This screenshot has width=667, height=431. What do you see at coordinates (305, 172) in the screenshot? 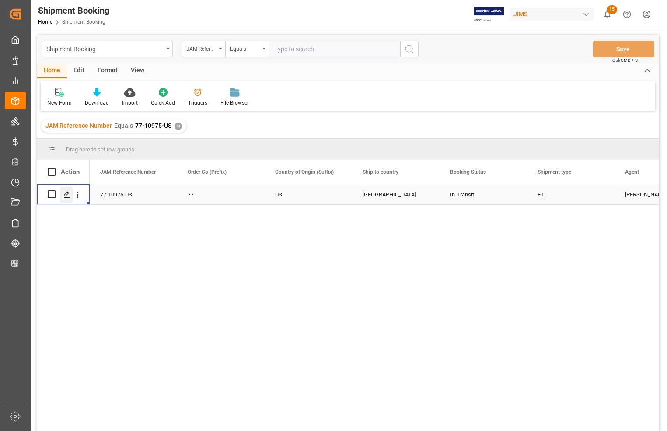
I see `span: Country of Origin (Suffix)` at bounding box center [305, 172].